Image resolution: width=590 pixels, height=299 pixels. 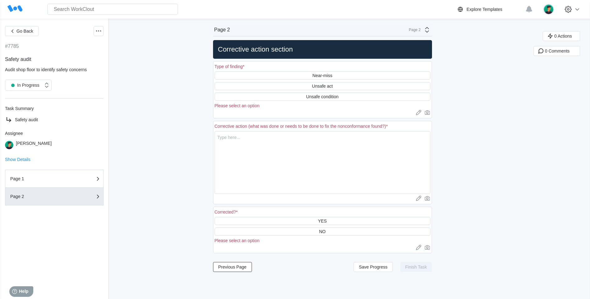 I want to click on input: Search WorkClout, so click(x=113, y=9).